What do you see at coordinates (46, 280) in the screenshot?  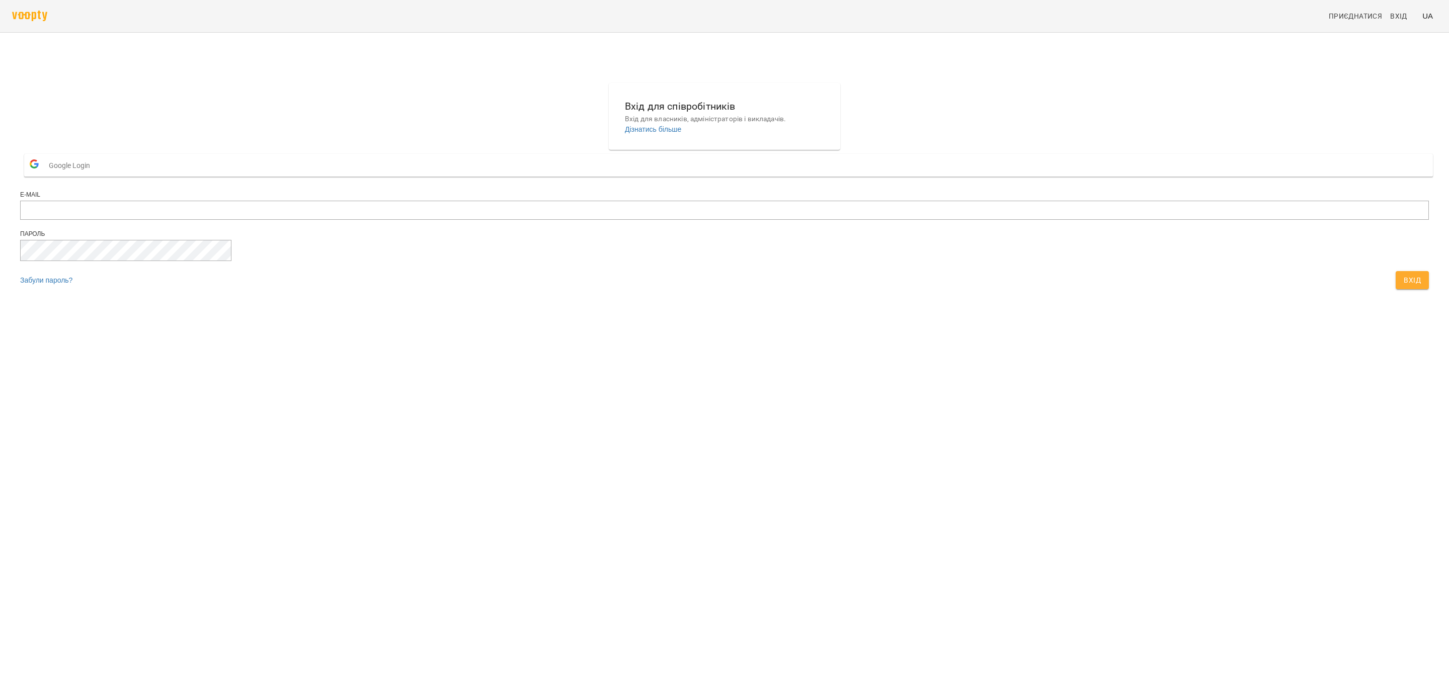 I see `a: Забули пароль?` at bounding box center [46, 280].